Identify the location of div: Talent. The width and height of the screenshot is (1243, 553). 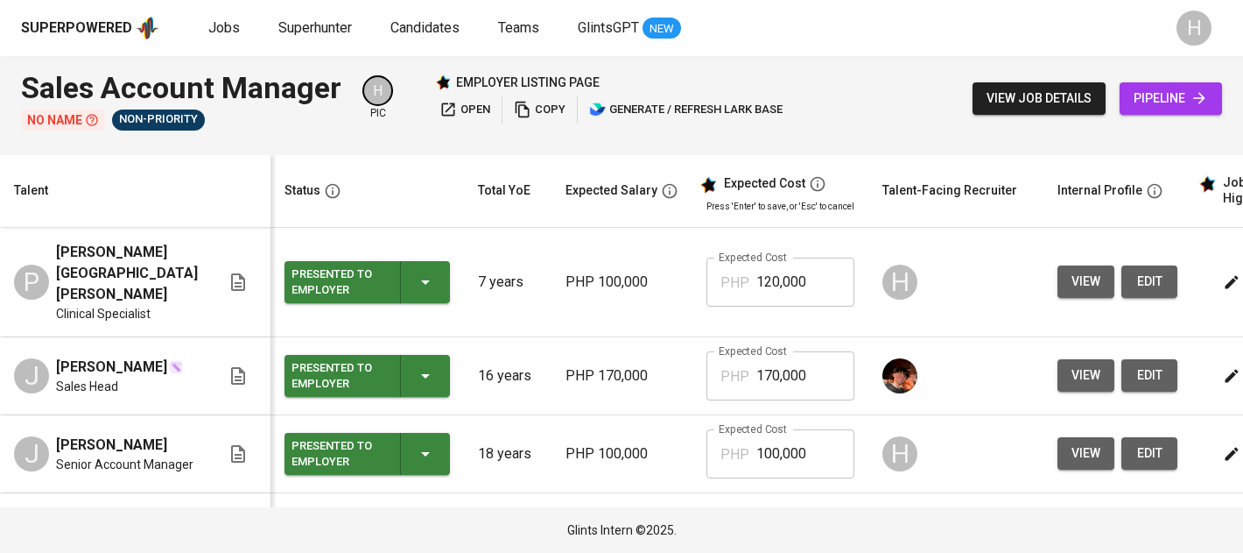
(31, 190).